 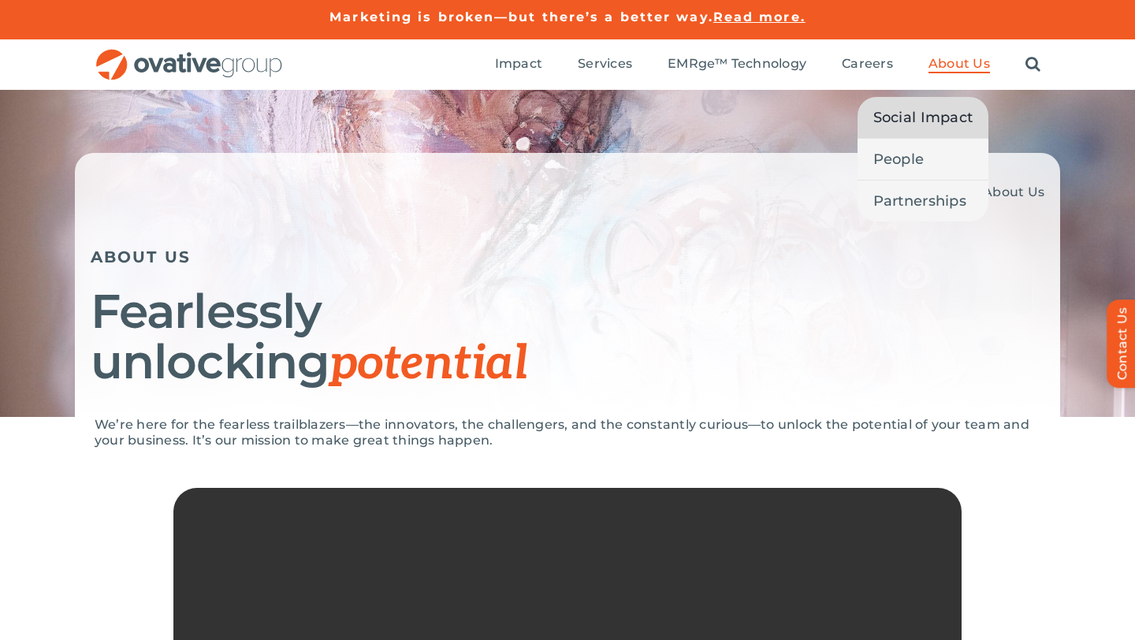 I want to click on span: Services, so click(x=605, y=64).